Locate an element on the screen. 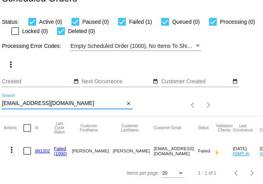  span: Status: is located at coordinates (10, 22).